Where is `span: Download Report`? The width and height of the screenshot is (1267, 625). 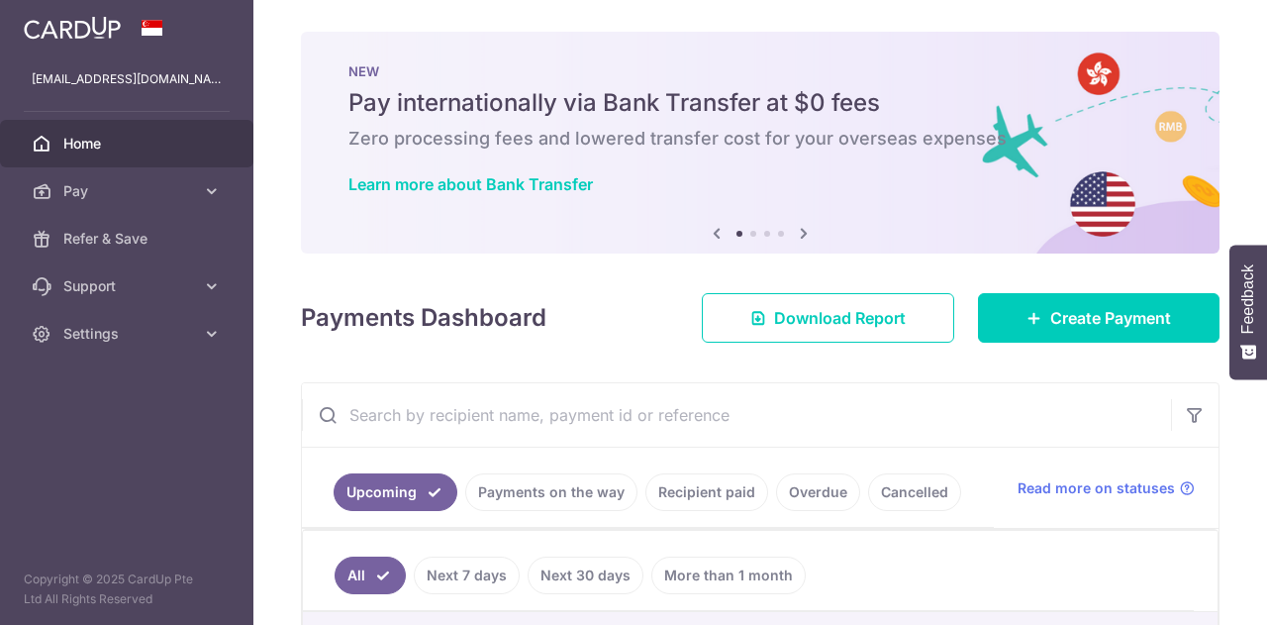
span: Download Report is located at coordinates (840, 318).